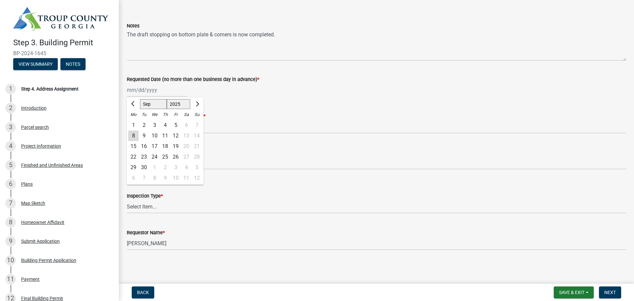  What do you see at coordinates (155, 167) in the screenshot?
I see `div: Wednesday, October 1, 2025` at bounding box center [155, 167].